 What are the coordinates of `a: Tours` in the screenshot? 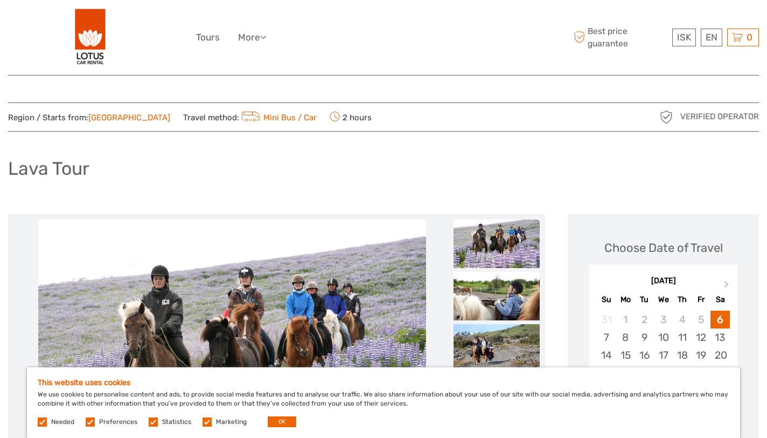 It's located at (208, 37).